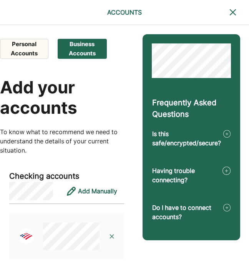 The image size is (249, 271). What do you see at coordinates (187, 175) in the screenshot?
I see `div: Having trouble connecting?` at bounding box center [187, 175].